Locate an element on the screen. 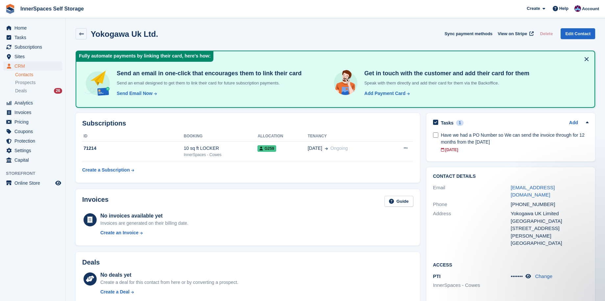 Image resolution: width=605 pixels, height=301 pixels. div: Add Payment Card is located at coordinates (385, 93).